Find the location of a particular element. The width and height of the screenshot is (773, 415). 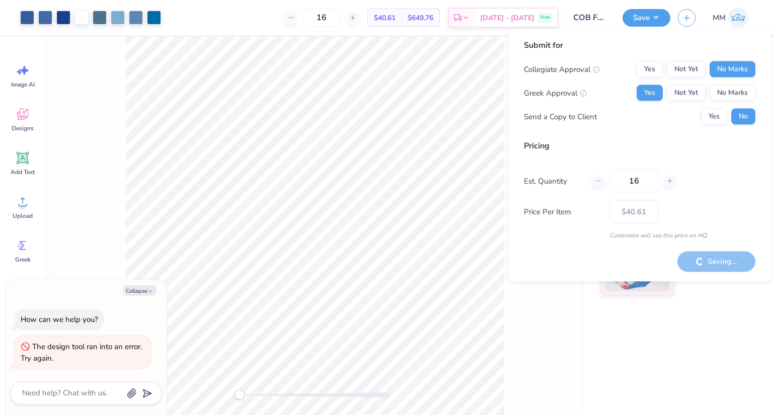

span: Free is located at coordinates (545, 18).